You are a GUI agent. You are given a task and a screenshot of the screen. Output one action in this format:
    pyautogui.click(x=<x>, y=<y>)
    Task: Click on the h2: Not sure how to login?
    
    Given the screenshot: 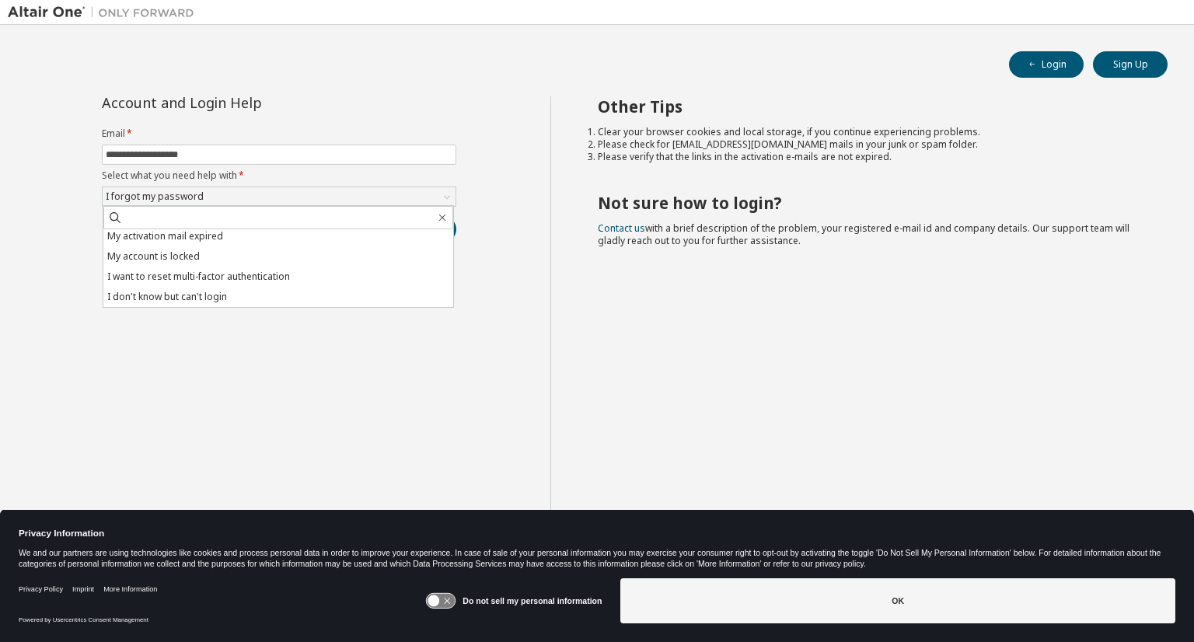 What is the action you would take?
    pyautogui.click(x=869, y=203)
    